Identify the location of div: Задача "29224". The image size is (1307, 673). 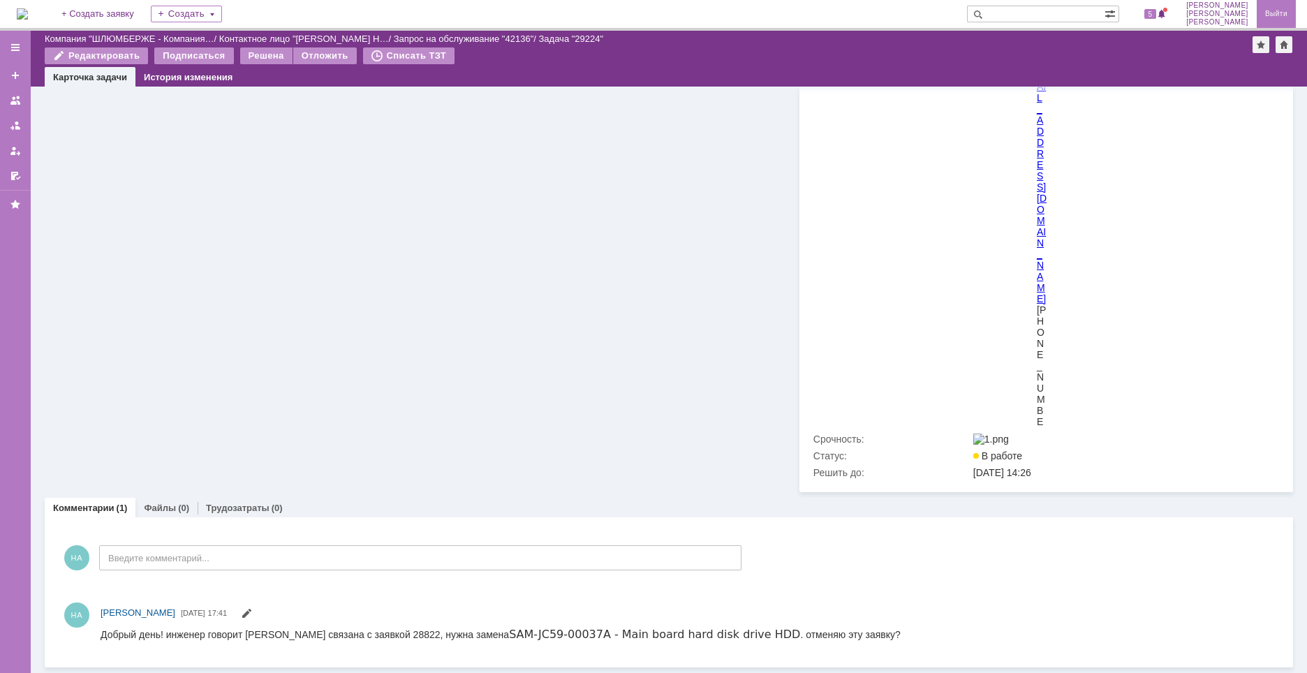
(571, 38).